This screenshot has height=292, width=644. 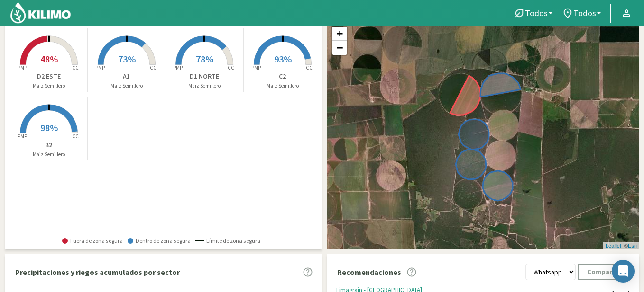 What do you see at coordinates (339, 48) in the screenshot?
I see `a: Zoom out` at bounding box center [339, 48].